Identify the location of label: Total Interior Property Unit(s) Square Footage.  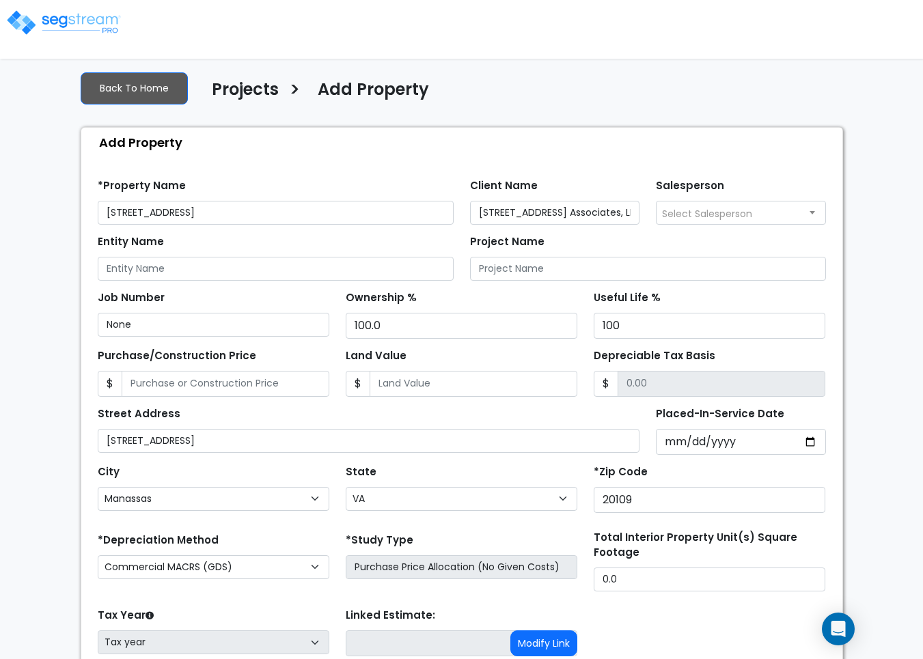
(709, 545).